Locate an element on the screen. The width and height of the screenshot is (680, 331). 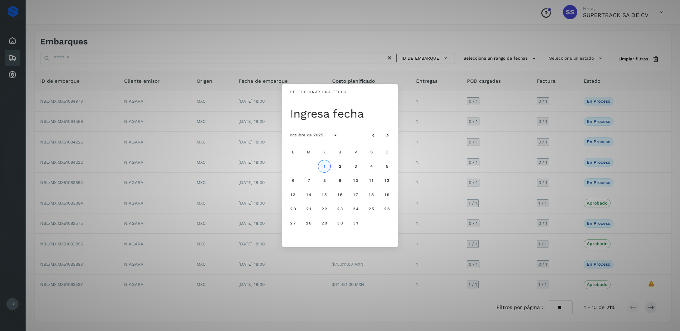
div: L is located at coordinates (293, 152).